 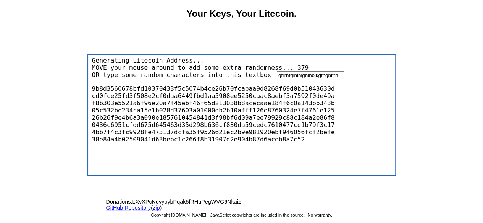 I want to click on span: OR type some random characters into this textbox, so click(x=182, y=74).